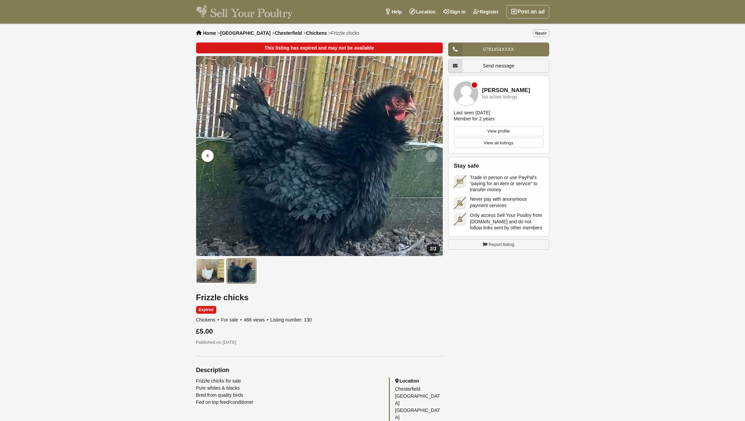  Describe the element at coordinates (291, 319) in the screenshot. I see `span: Listing number: 130` at that location.